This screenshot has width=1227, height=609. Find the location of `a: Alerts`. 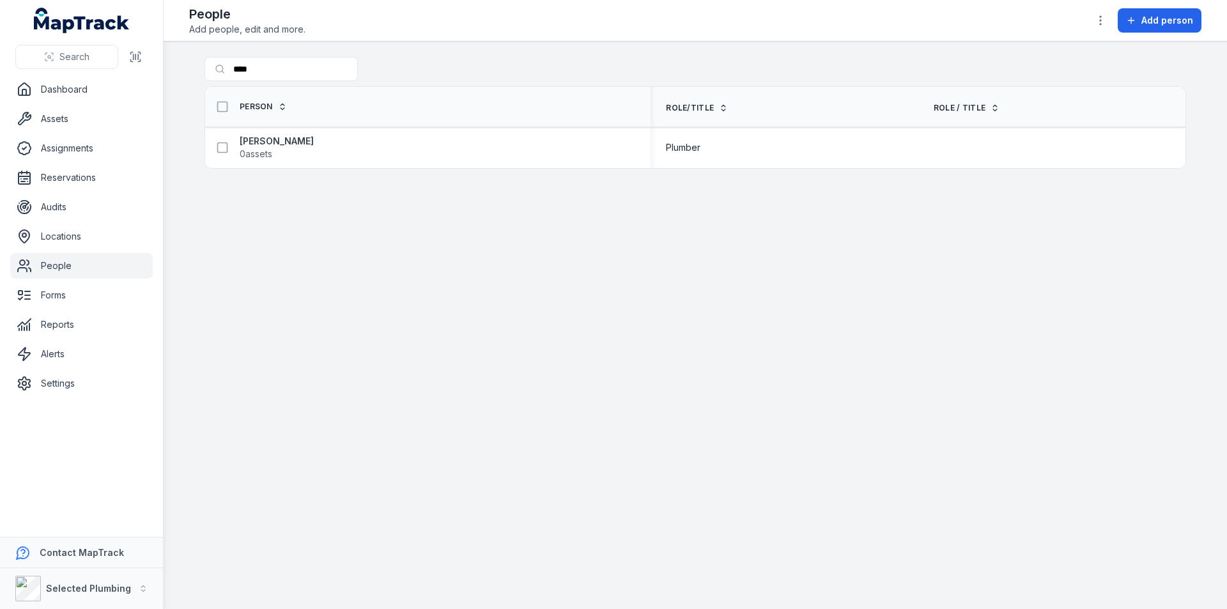

a: Alerts is located at coordinates (81, 354).